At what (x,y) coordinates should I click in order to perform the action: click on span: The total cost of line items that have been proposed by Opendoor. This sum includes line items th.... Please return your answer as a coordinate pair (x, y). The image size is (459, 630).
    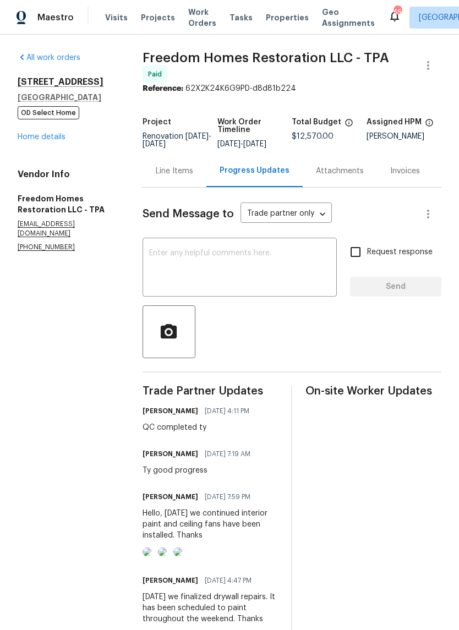
    Looking at the image, I should click on (349, 126).